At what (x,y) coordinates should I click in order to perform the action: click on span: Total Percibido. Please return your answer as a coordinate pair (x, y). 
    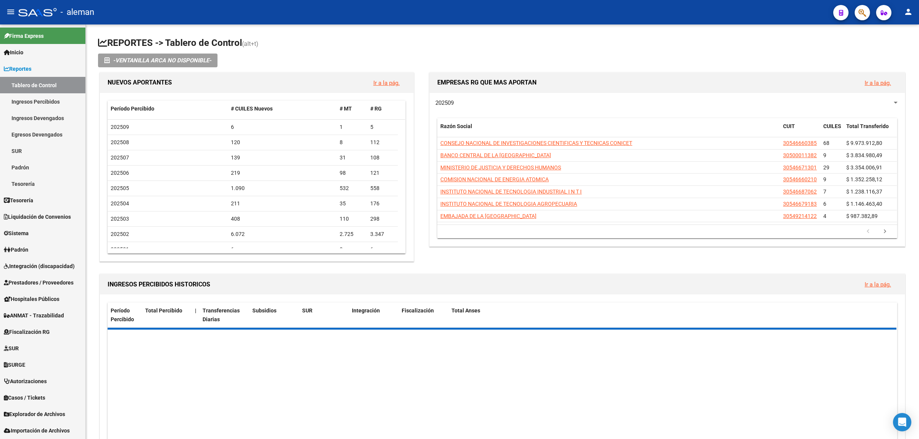
    Looking at the image, I should click on (163, 311).